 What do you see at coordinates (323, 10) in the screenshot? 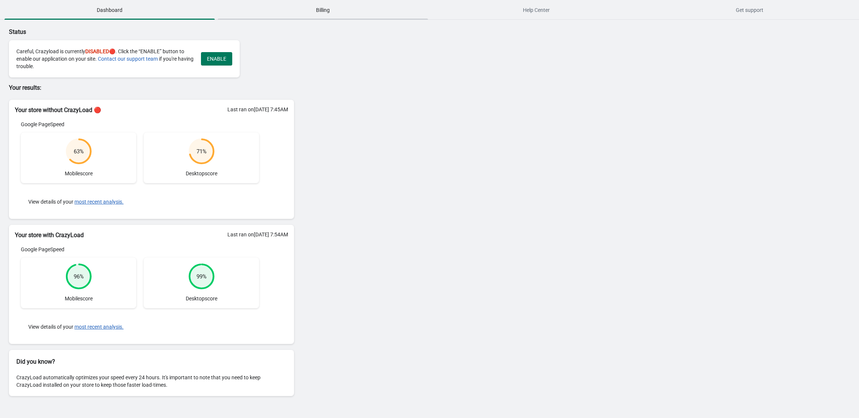
I see `span: Billing` at bounding box center [323, 10].